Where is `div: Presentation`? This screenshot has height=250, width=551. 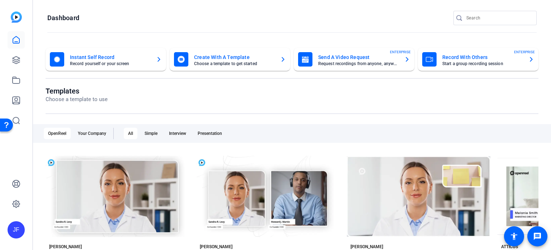 div: Presentation is located at coordinates (210, 133).